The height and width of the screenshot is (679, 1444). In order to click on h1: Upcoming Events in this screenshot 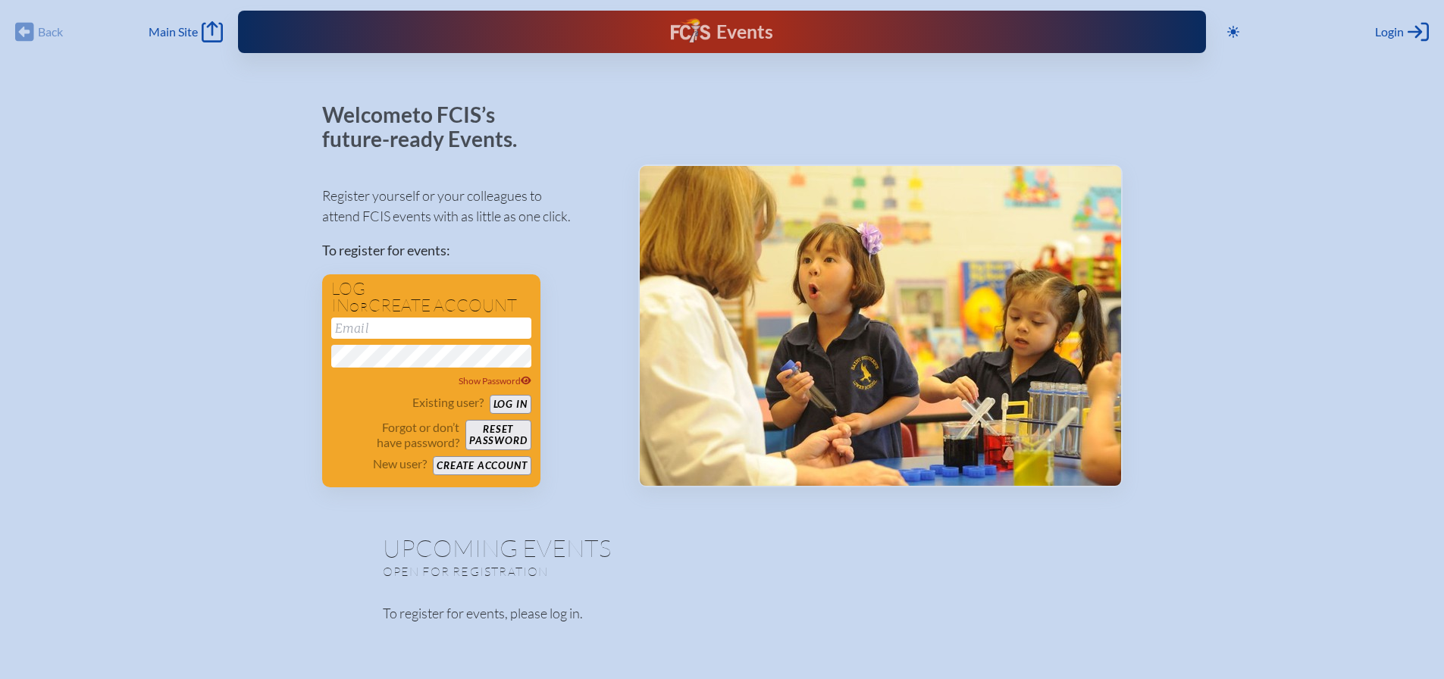, I will do `click(722, 548)`.